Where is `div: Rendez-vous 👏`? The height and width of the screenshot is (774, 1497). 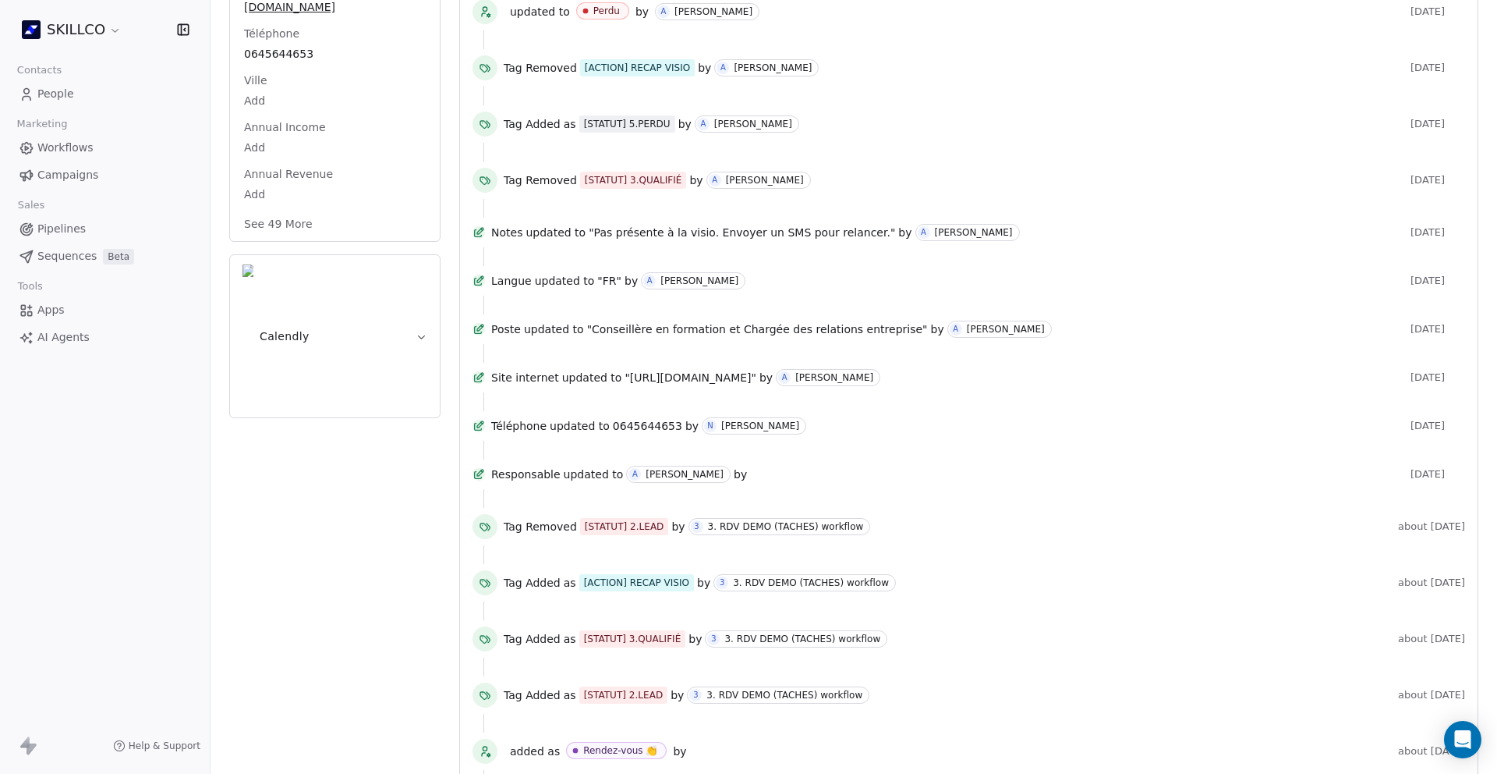
div: Rendez-vous 👏 is located at coordinates (620, 750).